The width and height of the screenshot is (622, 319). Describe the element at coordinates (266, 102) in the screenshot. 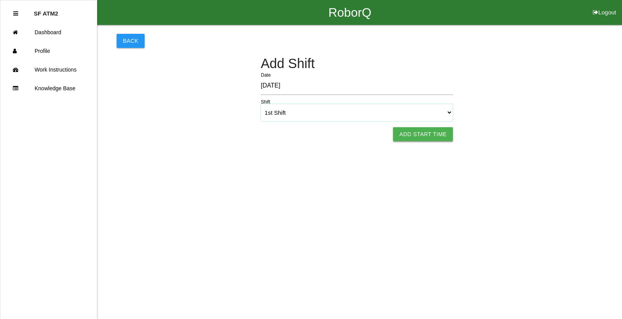

I see `label: Shift` at that location.